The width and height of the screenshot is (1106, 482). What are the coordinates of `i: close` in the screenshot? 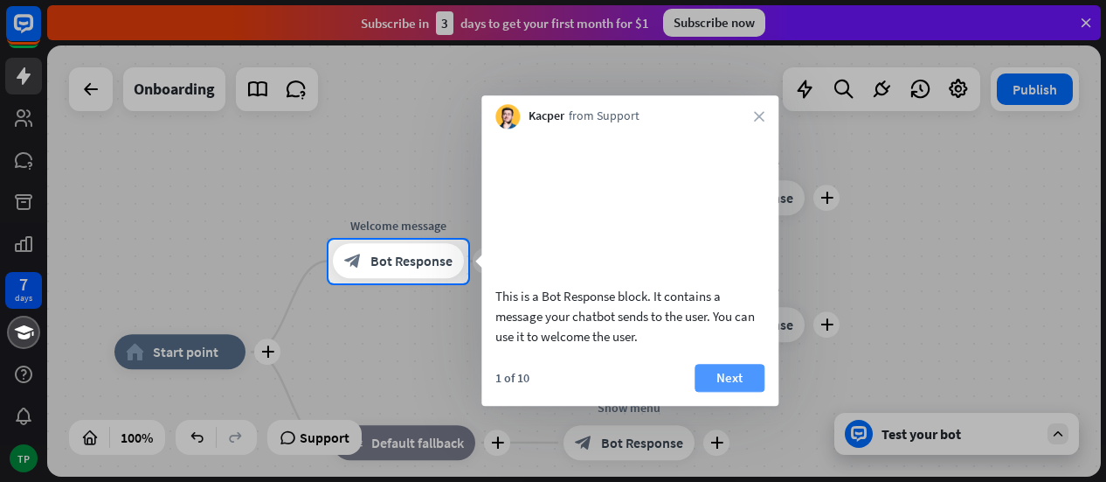 It's located at (759, 116).